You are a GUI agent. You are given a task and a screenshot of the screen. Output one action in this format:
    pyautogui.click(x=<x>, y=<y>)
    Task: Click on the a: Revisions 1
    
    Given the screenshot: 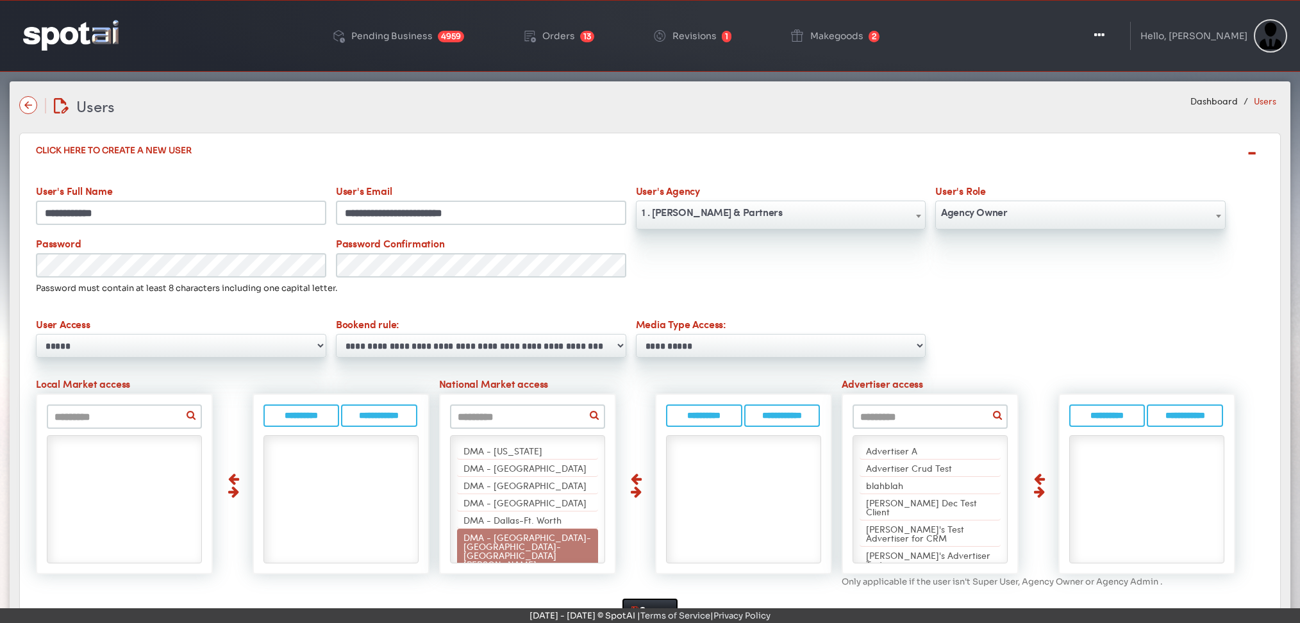 What is the action you would take?
    pyautogui.click(x=692, y=36)
    